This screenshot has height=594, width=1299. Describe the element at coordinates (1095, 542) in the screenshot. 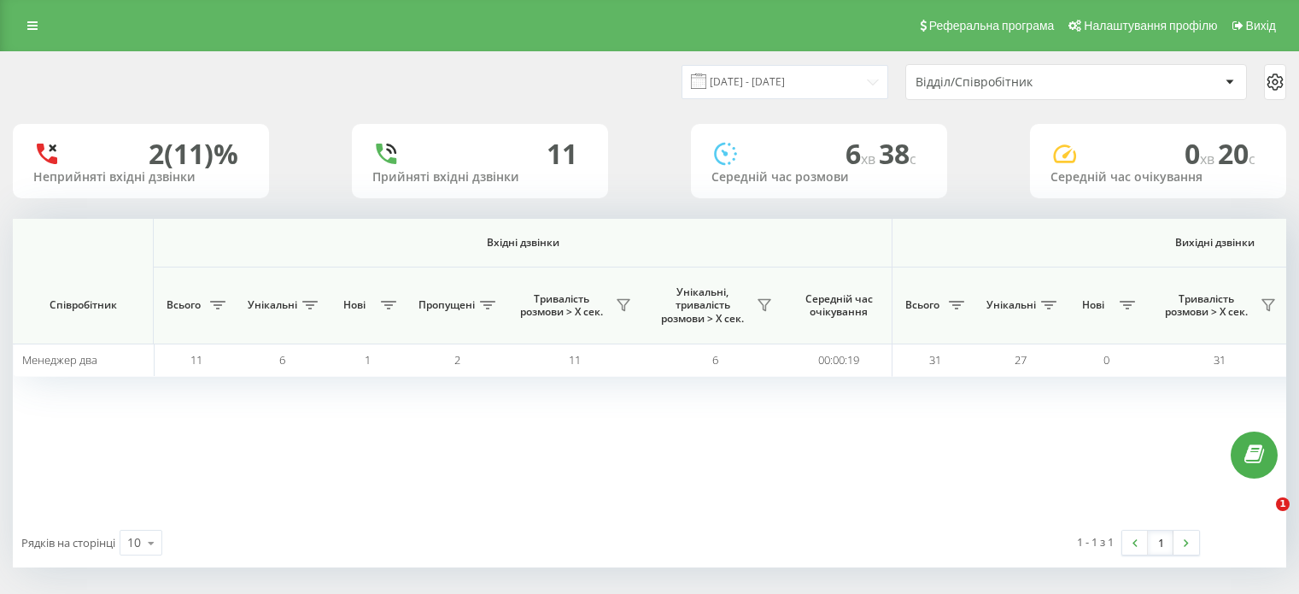

I see `div: 1 - 1 з 1` at that location.